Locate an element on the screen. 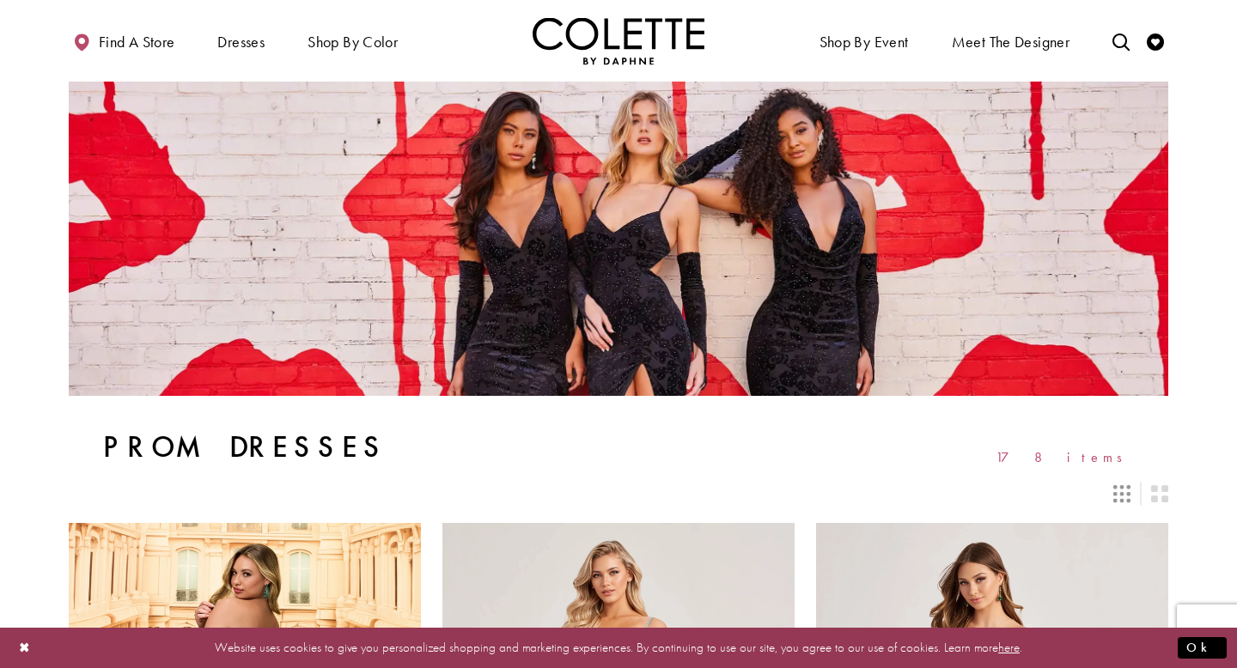  span: Switch layout to 3 columns is located at coordinates (1122, 494).